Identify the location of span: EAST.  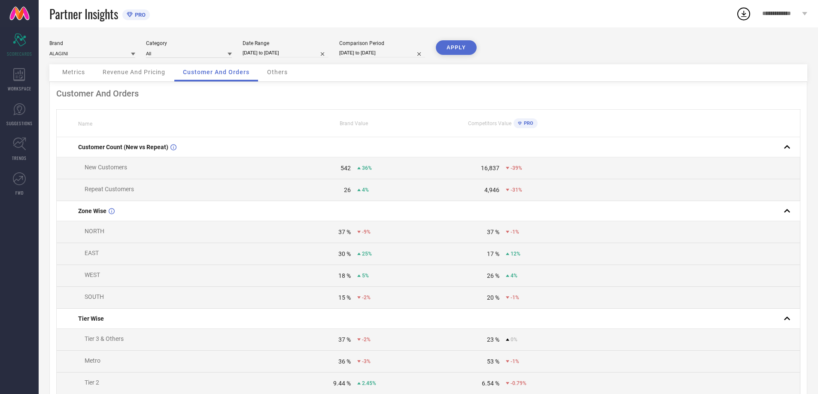
(91, 253).